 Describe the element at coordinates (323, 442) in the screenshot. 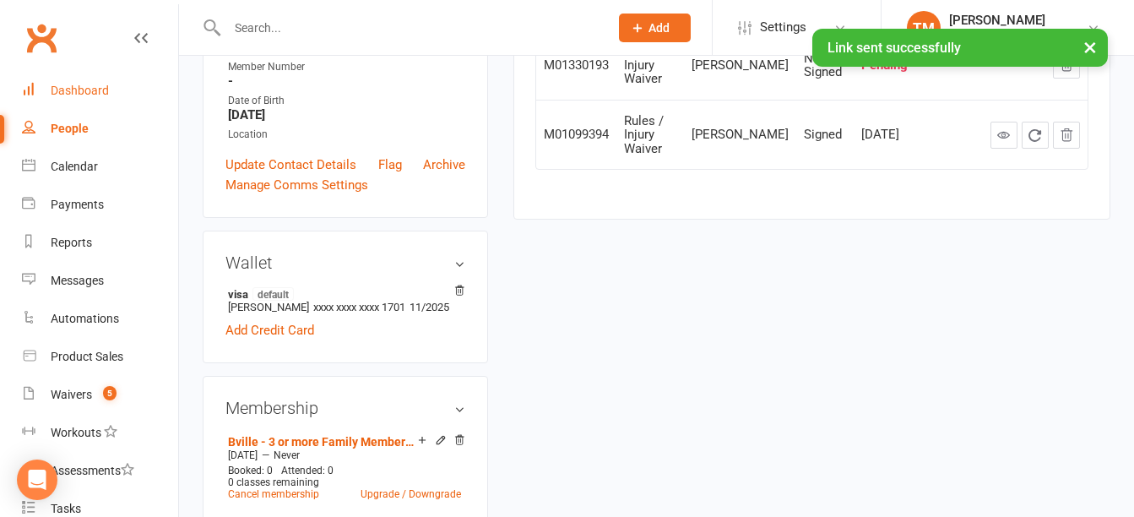

I see `a: Bville - 3 or more Family Members - $ (per person)/Plus Tax` at that location.